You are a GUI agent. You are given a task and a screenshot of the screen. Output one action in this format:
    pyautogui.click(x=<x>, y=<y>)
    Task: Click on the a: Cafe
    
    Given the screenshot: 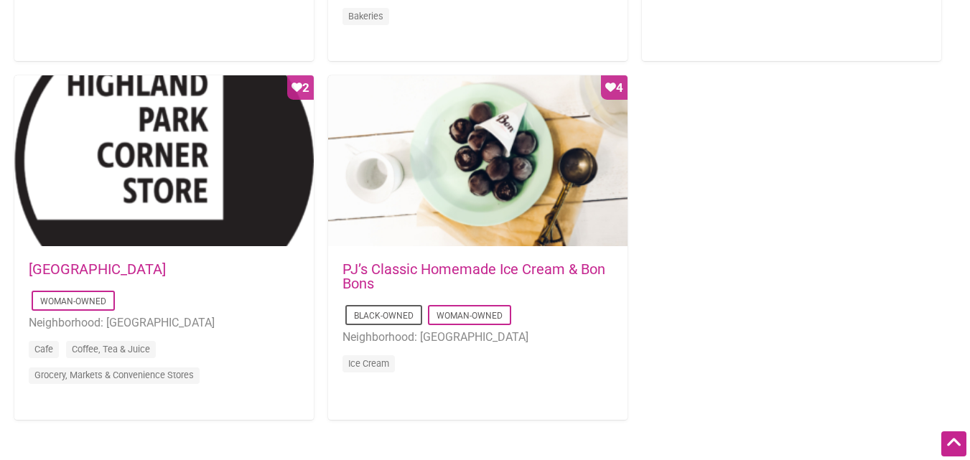 What is the action you would take?
    pyautogui.click(x=44, y=349)
    